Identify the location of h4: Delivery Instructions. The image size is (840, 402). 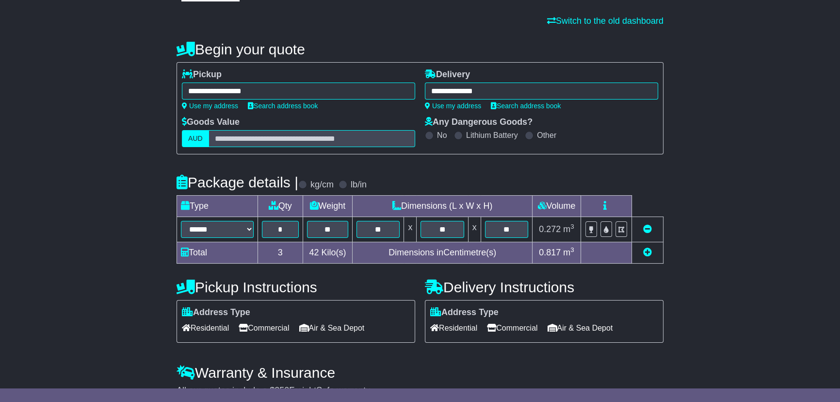
(544, 287).